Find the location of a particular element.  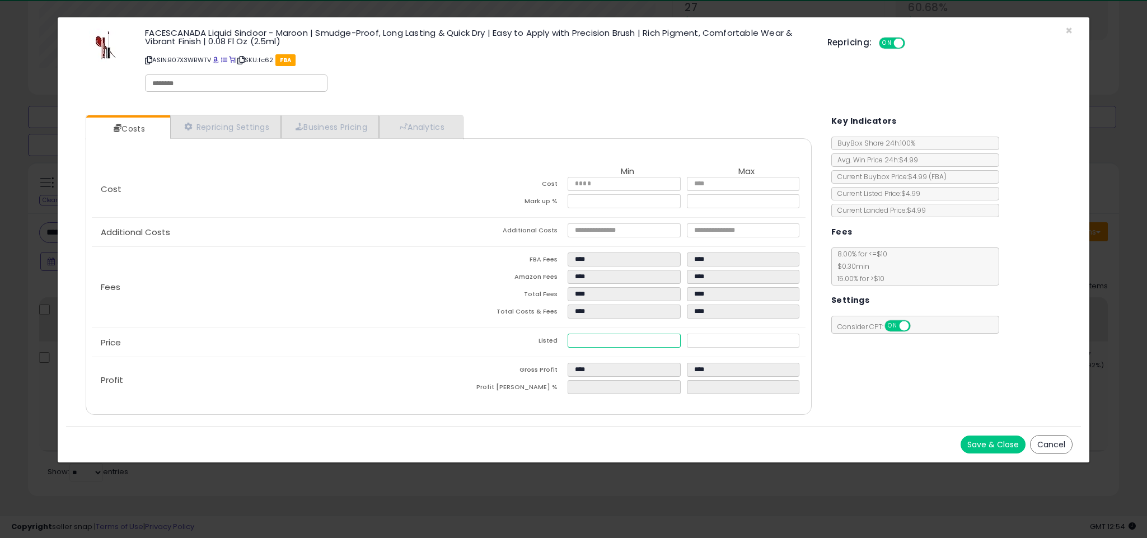

span: ( FBA ) is located at coordinates (938, 176).